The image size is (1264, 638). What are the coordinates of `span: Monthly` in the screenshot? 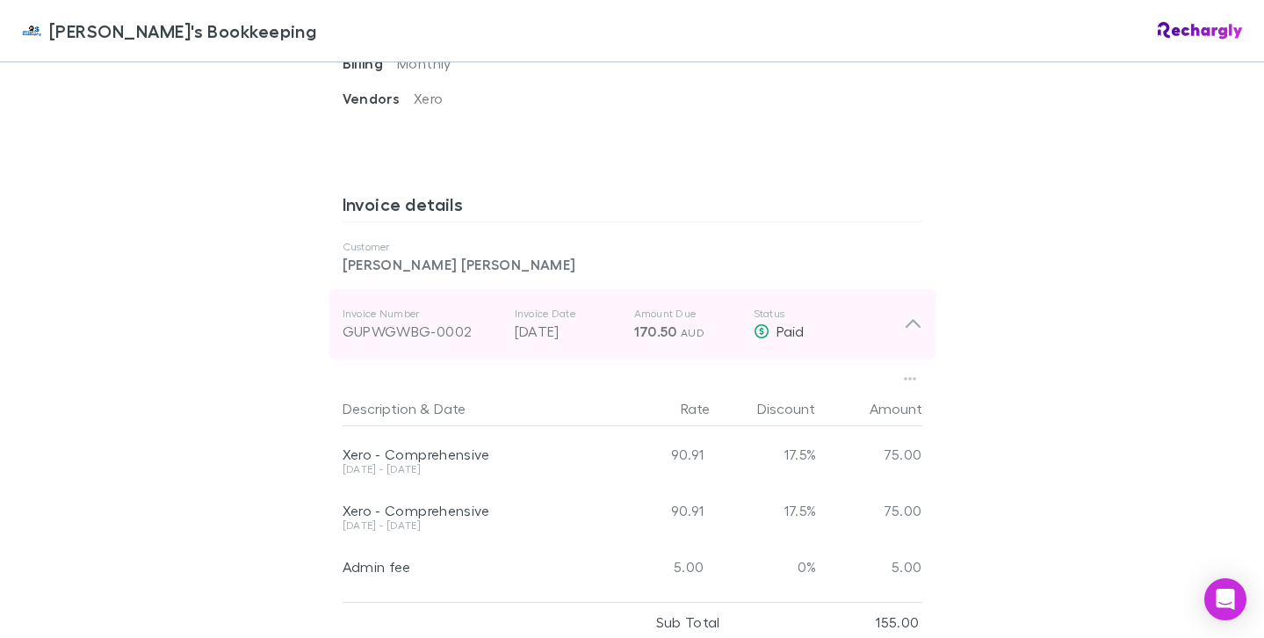 It's located at (424, 62).